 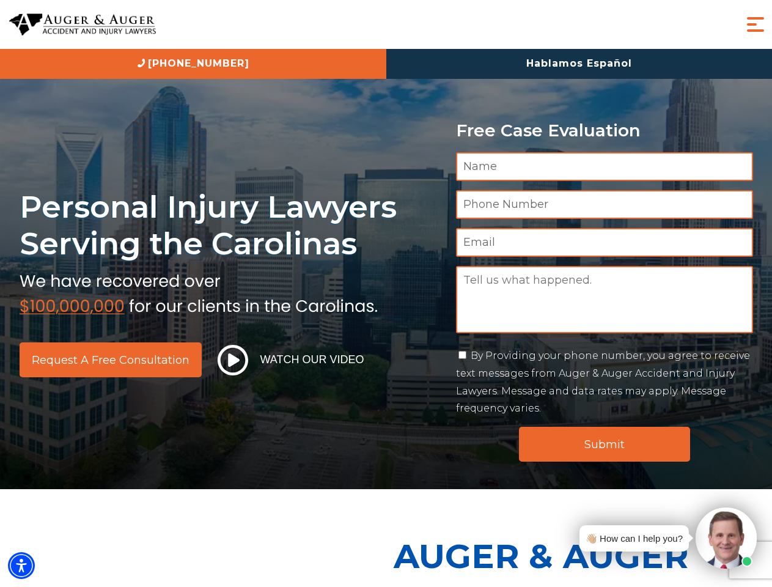 I want to click on input: Name, so click(x=605, y=166).